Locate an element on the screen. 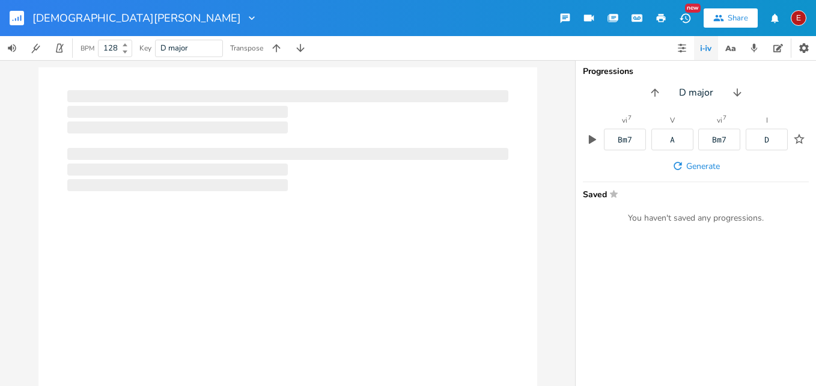 The width and height of the screenshot is (816, 386). button: Share is located at coordinates (731, 18).